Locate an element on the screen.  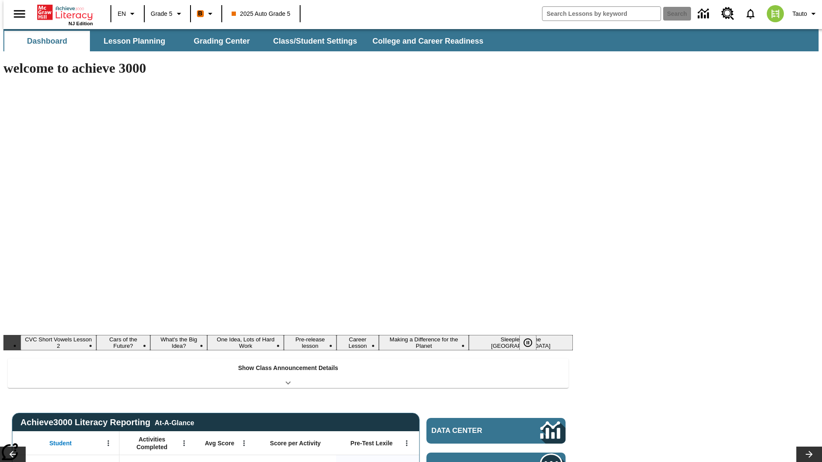
button: Slide 1 CVC Short Vowels Lesson 2 is located at coordinates (58, 343).